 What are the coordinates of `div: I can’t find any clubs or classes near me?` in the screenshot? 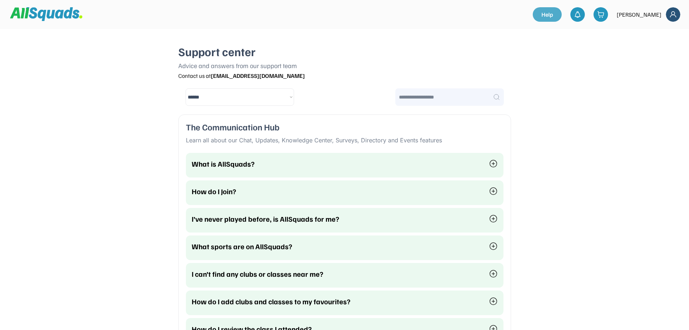 It's located at (336, 274).